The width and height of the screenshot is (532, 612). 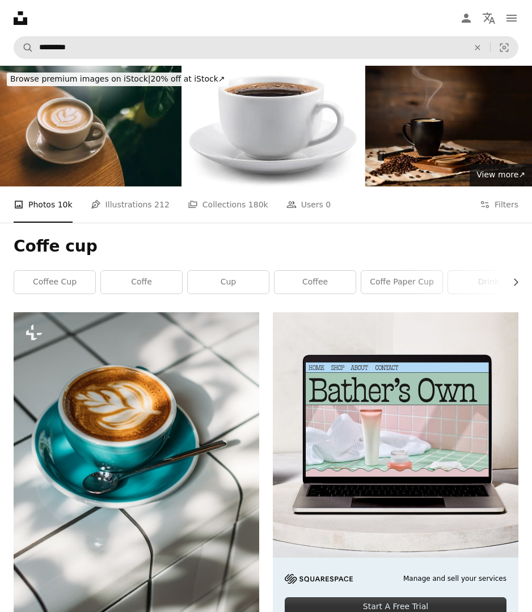 What do you see at coordinates (266, 48) in the screenshot?
I see `form: Find visuals sitewide` at bounding box center [266, 48].